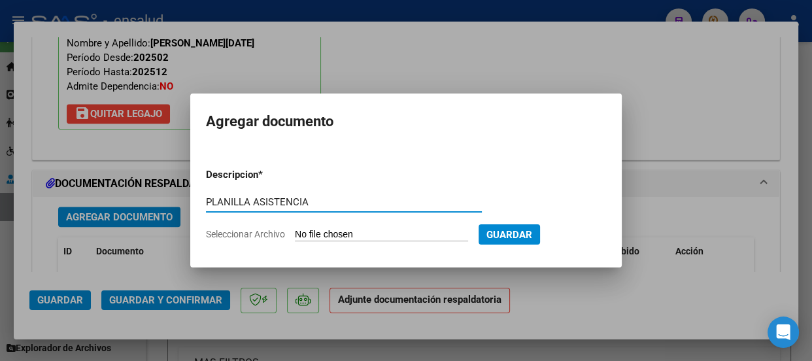 The width and height of the screenshot is (812, 361). Describe the element at coordinates (509, 235) in the screenshot. I see `span: Guardar` at that location.